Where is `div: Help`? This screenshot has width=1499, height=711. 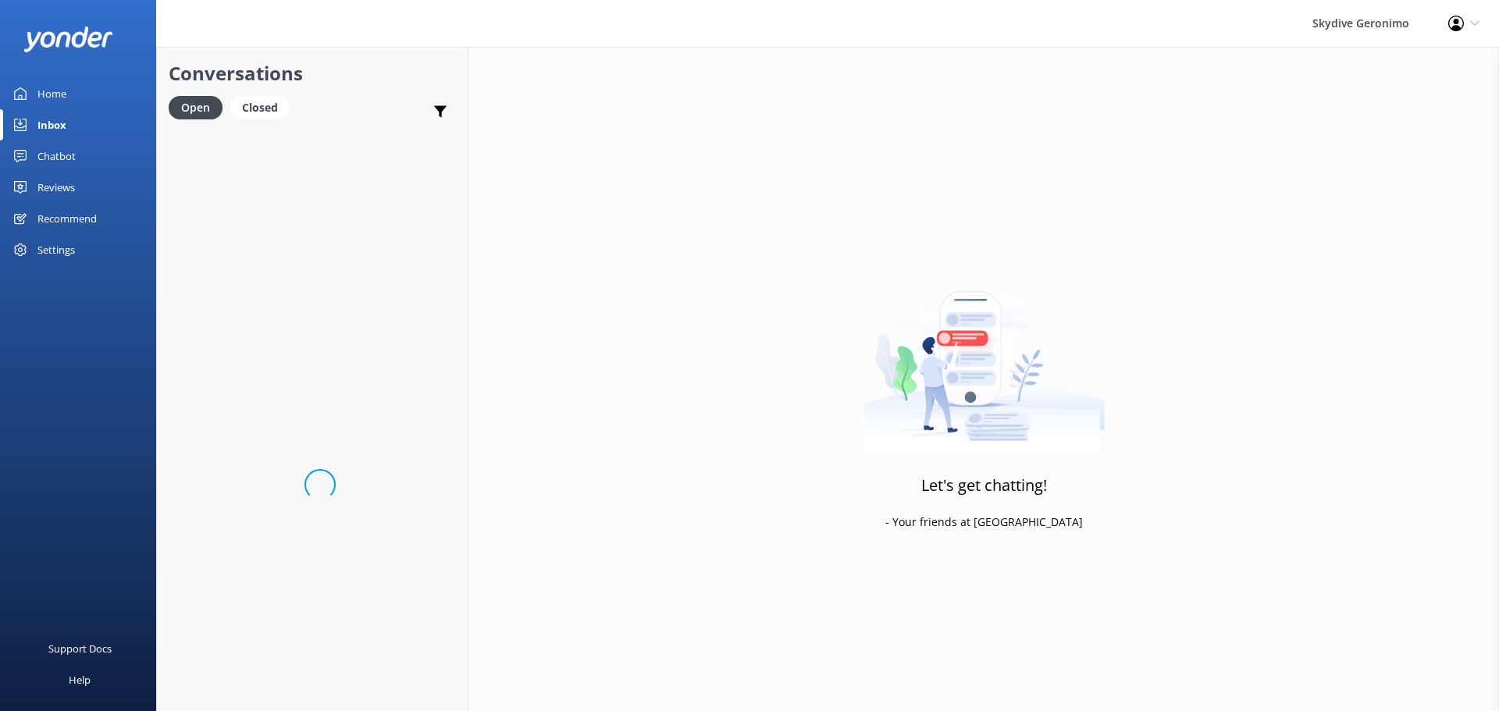 div: Help is located at coordinates (80, 680).